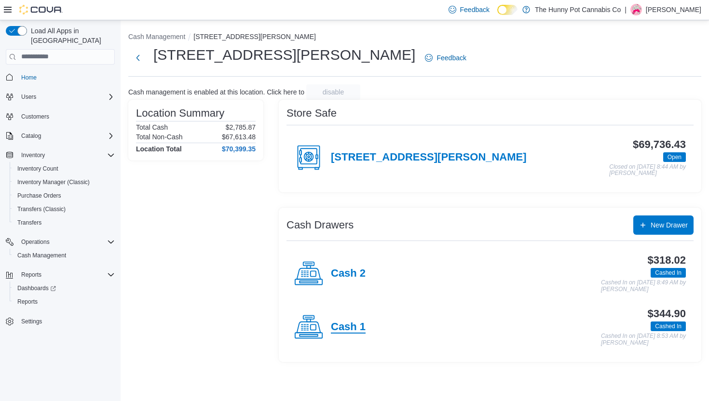 This screenshot has height=401, width=709. I want to click on h6: Total Non-Cash, so click(159, 137).